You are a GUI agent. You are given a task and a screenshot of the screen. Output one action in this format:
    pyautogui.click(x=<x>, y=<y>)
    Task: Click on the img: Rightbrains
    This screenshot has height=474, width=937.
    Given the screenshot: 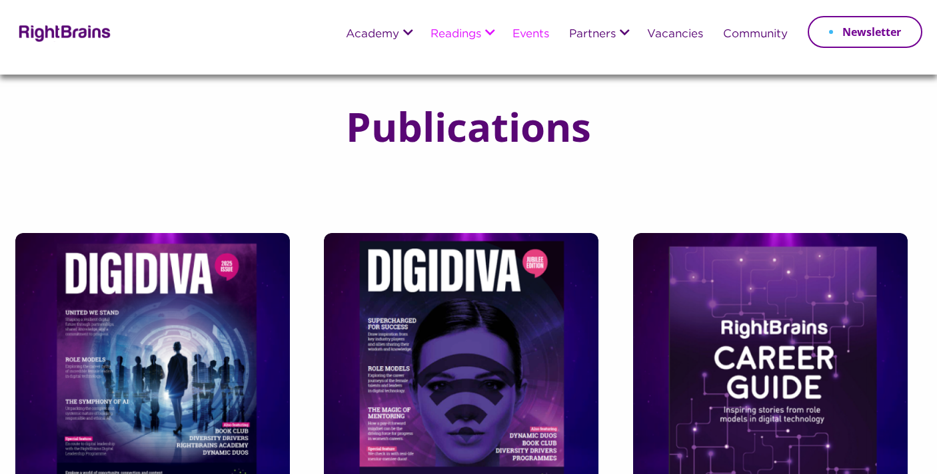 What is the action you would take?
    pyautogui.click(x=63, y=32)
    